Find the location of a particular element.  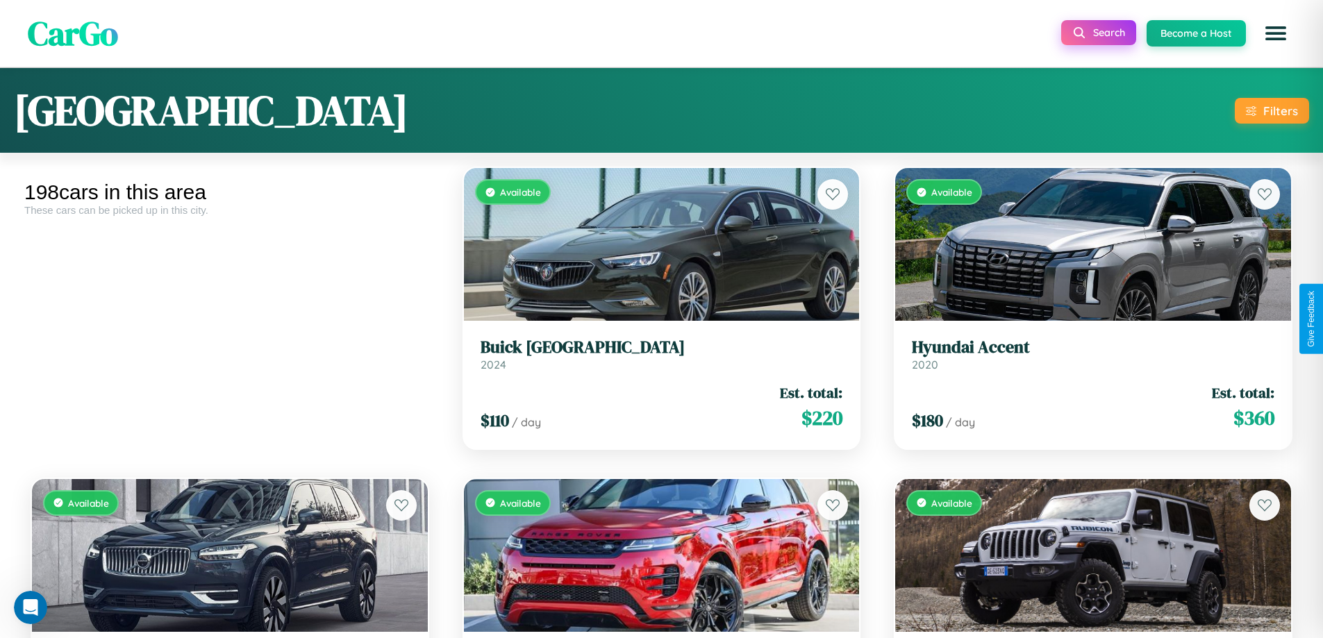

button: Become a Host is located at coordinates (1196, 33).